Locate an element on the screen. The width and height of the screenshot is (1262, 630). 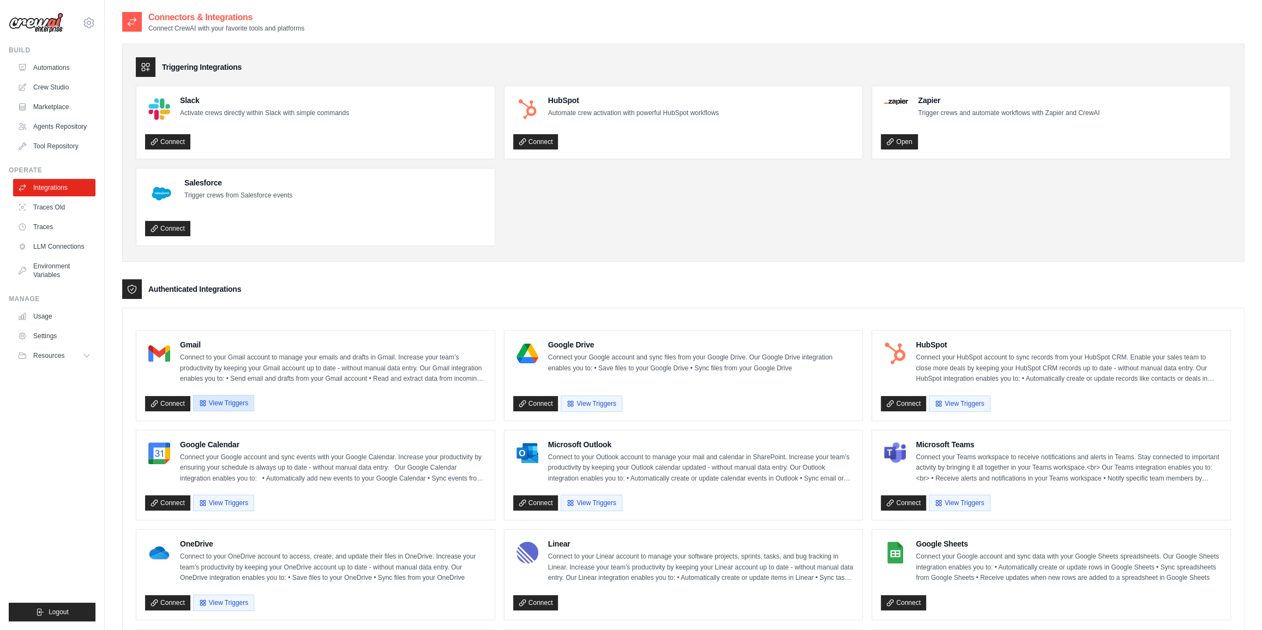
img: Microsoft Teams Logo is located at coordinates (895, 453).